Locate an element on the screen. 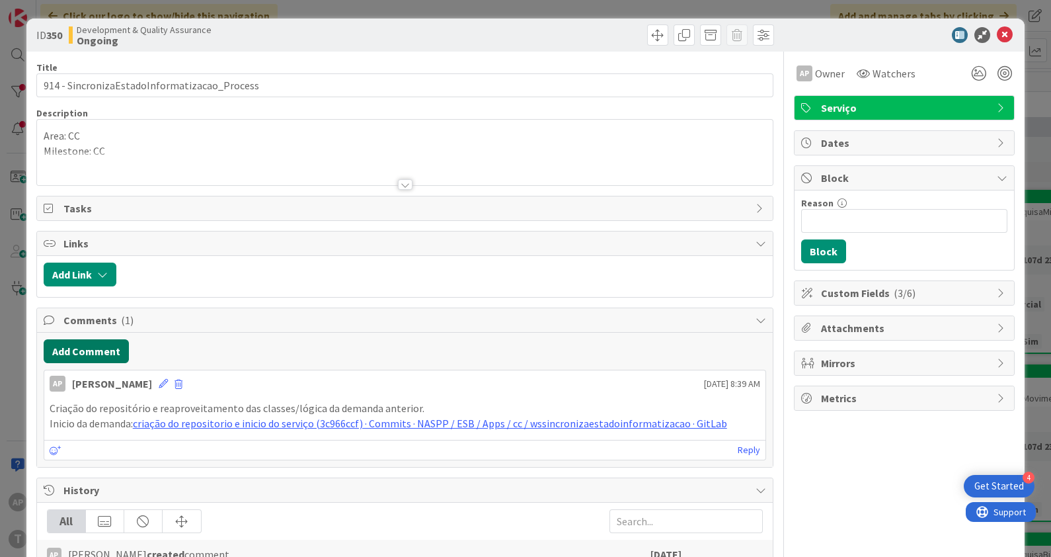 The width and height of the screenshot is (1051, 557). span: Dates is located at coordinates (906, 143).